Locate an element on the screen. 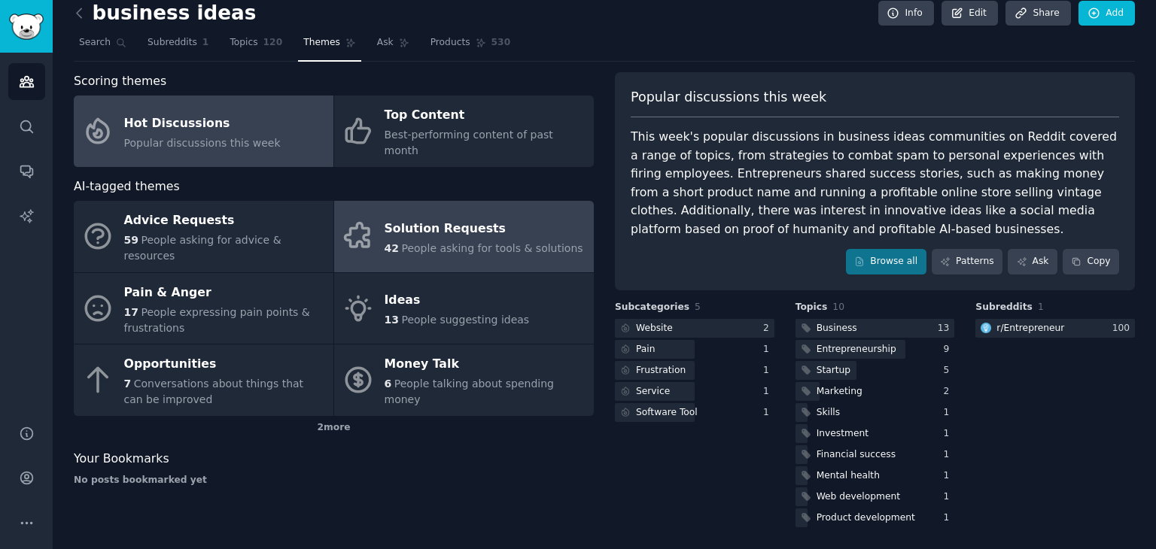  a: Entrepreneurship9 is located at coordinates (875, 349).